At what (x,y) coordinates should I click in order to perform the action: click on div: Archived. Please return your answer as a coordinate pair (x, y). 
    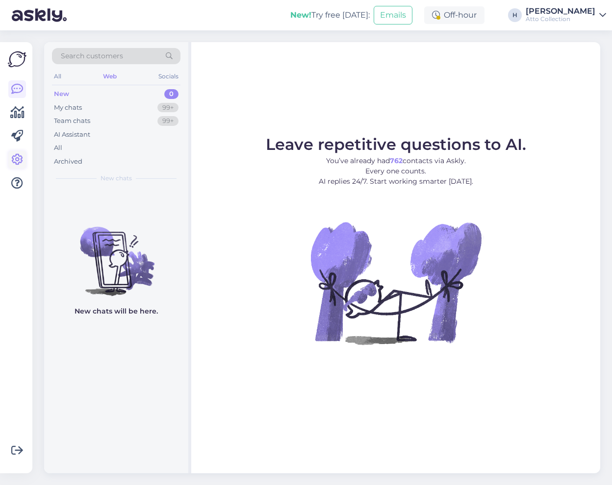
    Looking at the image, I should click on (68, 162).